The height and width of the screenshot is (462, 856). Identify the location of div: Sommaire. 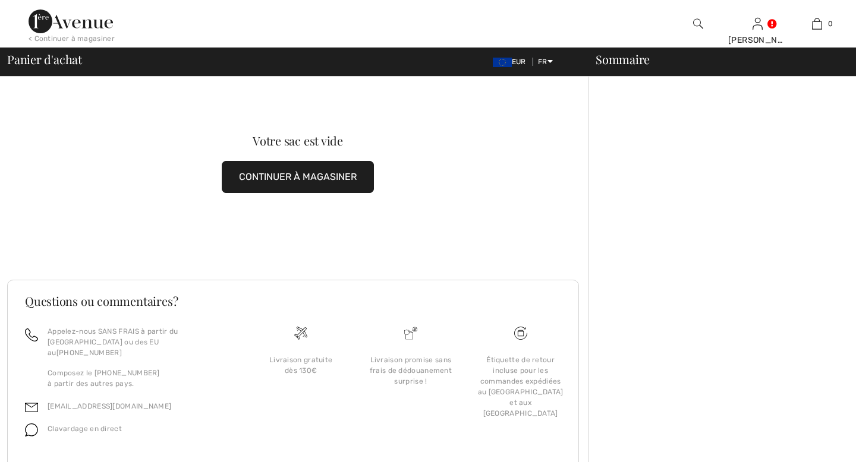
(715, 59).